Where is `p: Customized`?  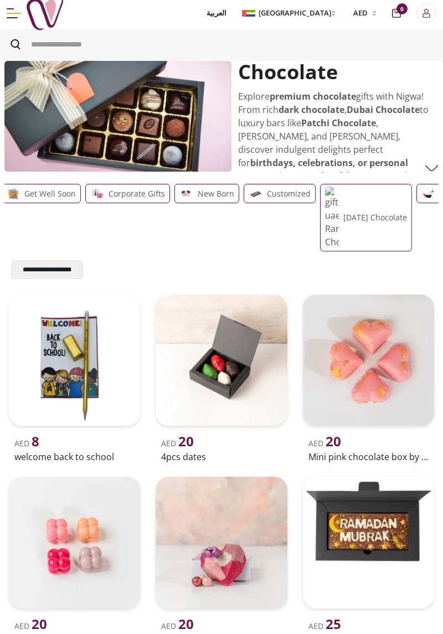
p: Customized is located at coordinates (288, 194).